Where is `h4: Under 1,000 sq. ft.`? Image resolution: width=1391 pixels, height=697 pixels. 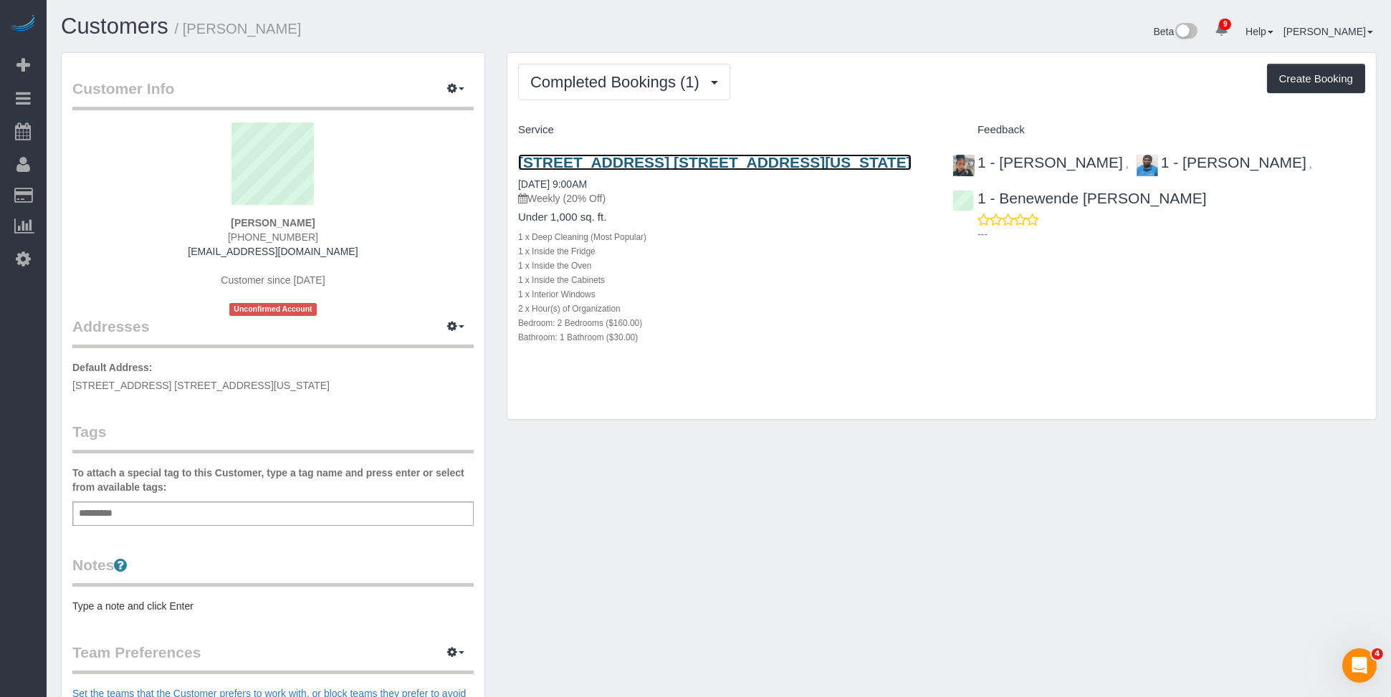 h4: Under 1,000 sq. ft. is located at coordinates (724, 217).